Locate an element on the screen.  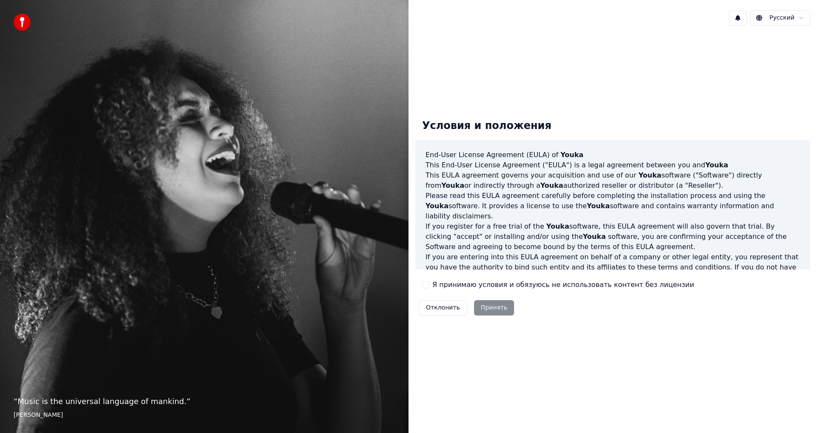
div: Условия и положения is located at coordinates (487, 126).